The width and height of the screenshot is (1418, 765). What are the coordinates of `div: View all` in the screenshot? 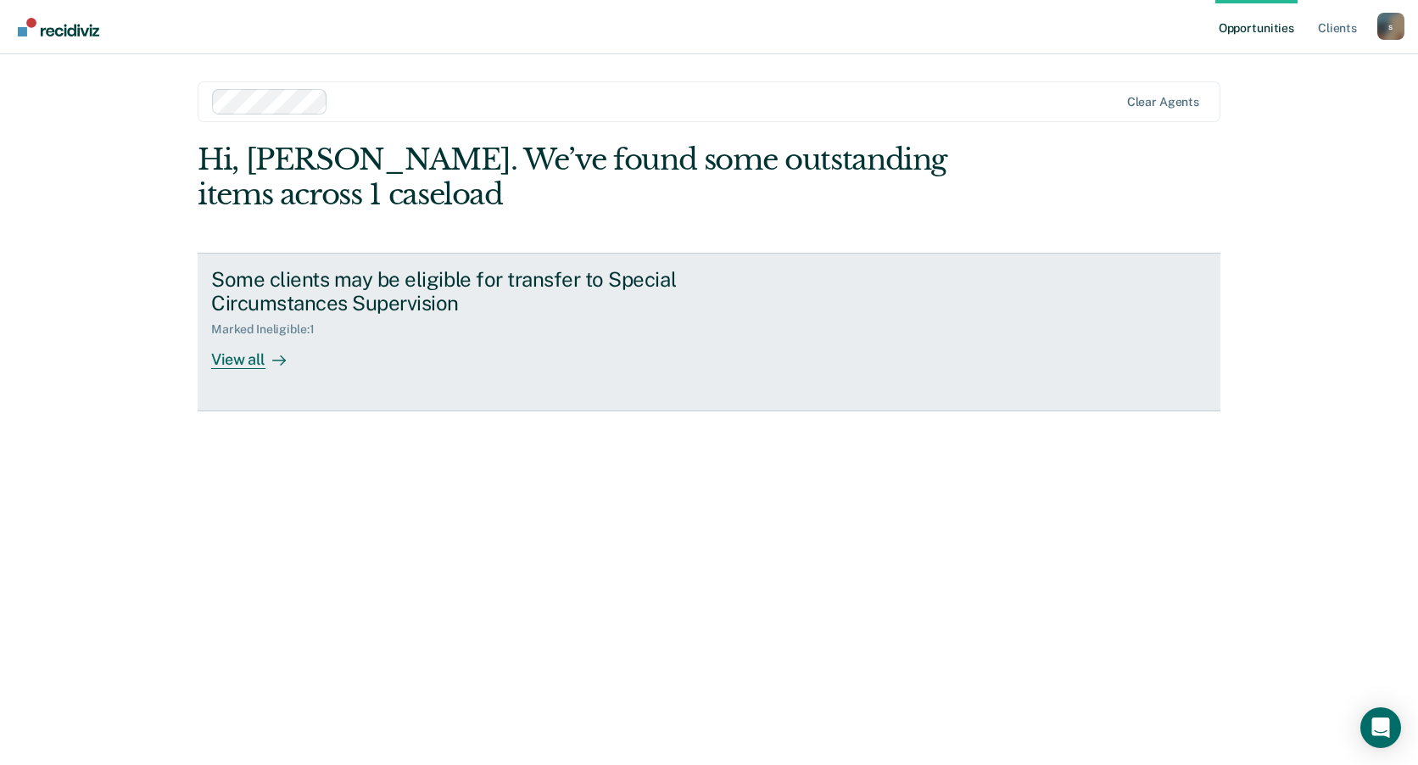 It's located at (259, 353).